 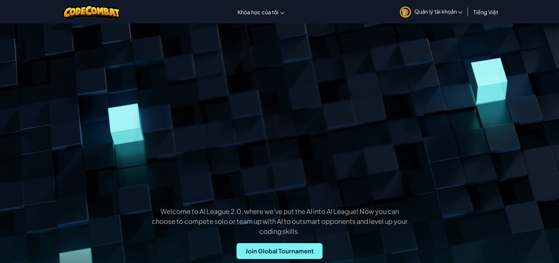 I want to click on a: Quản lý tài khoản, so click(x=431, y=12).